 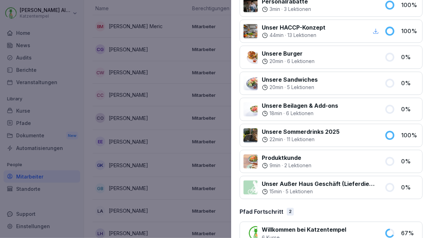 What do you see at coordinates (275, 9) in the screenshot?
I see `p: 3 min` at bounding box center [275, 9].